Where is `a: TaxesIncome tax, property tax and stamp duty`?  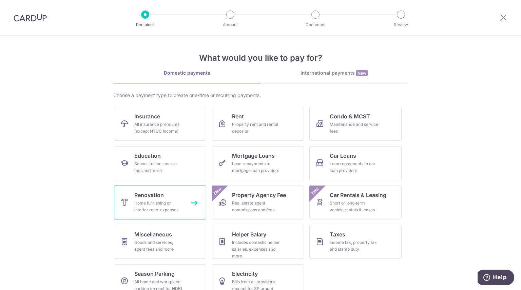
a: TaxesIncome tax, property tax and stamp duty is located at coordinates (356, 242).